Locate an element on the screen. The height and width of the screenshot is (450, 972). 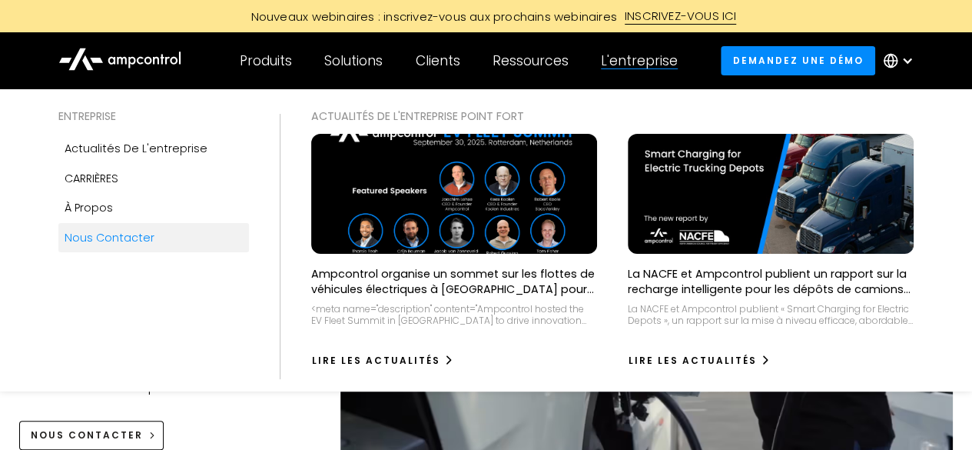
div: ENTREPRISE is located at coordinates (154, 116).